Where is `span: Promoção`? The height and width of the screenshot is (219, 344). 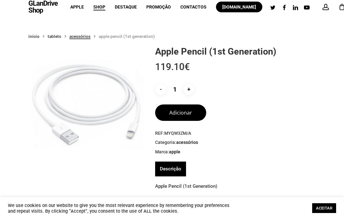 span: Promoção is located at coordinates (159, 7).